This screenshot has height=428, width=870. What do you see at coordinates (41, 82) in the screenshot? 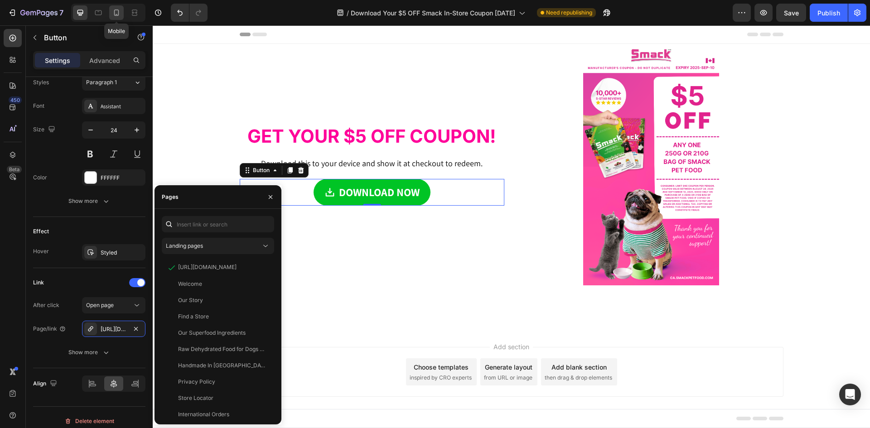
I see `div: Styles` at bounding box center [41, 82].